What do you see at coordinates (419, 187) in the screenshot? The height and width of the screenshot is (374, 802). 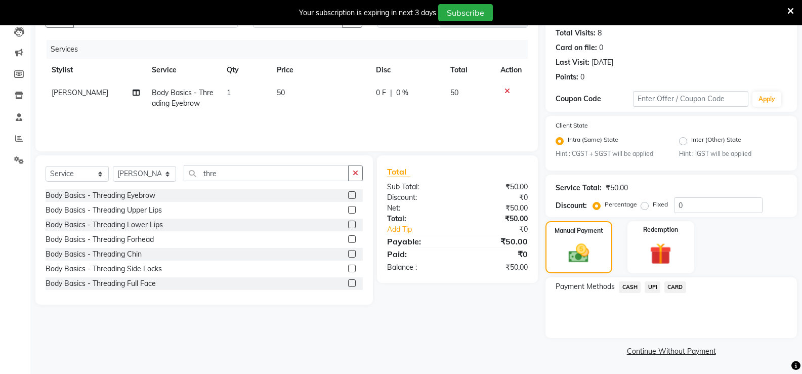 I see `div: Sub Total:` at bounding box center [419, 187].